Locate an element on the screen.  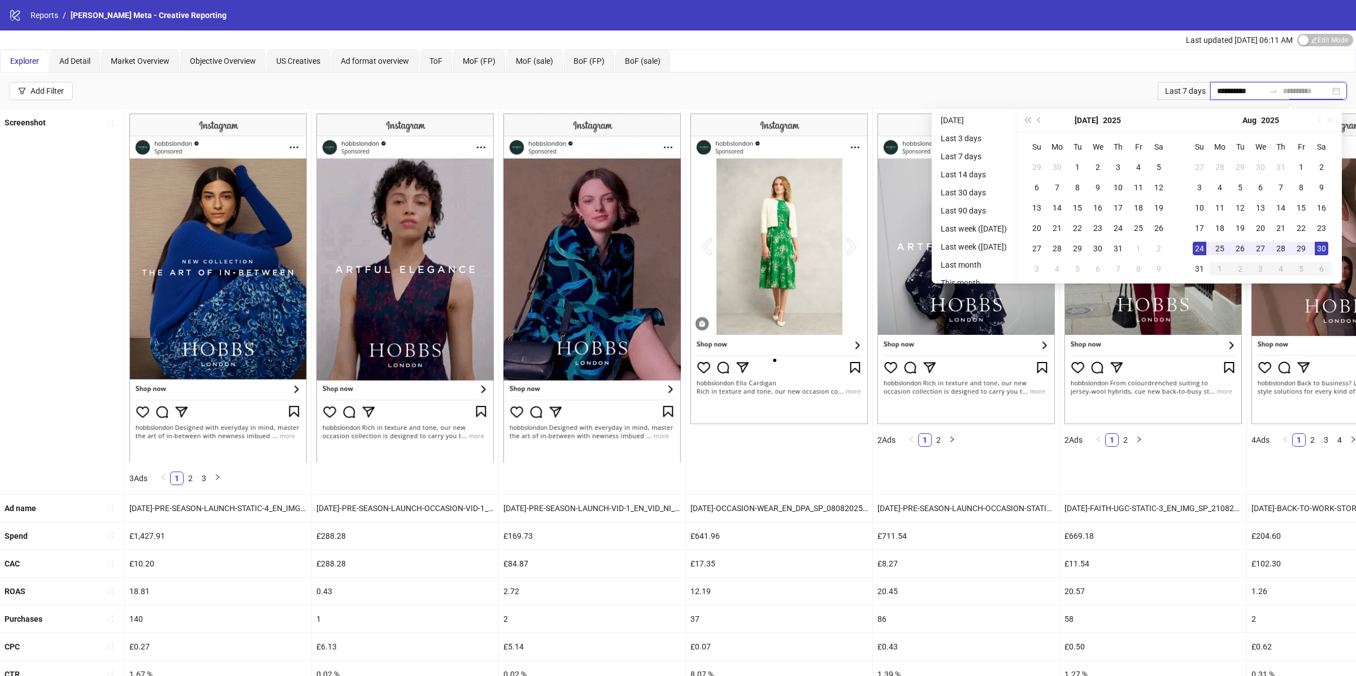
td: 2025-07-16 is located at coordinates (1098, 208).